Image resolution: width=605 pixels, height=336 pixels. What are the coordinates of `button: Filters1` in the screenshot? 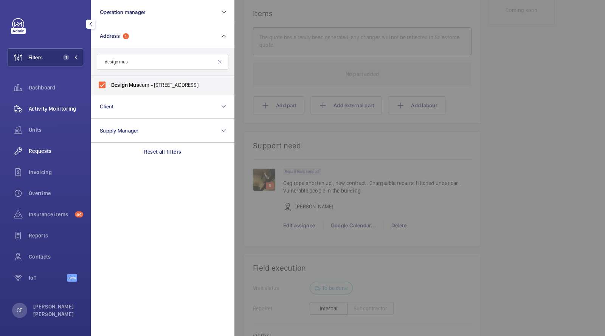 It's located at (45, 57).